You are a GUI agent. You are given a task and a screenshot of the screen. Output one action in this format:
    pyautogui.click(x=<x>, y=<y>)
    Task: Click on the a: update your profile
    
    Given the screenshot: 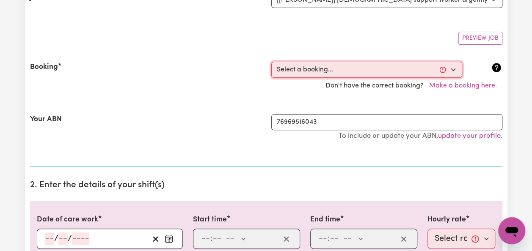 What is the action you would take?
    pyautogui.click(x=470, y=136)
    